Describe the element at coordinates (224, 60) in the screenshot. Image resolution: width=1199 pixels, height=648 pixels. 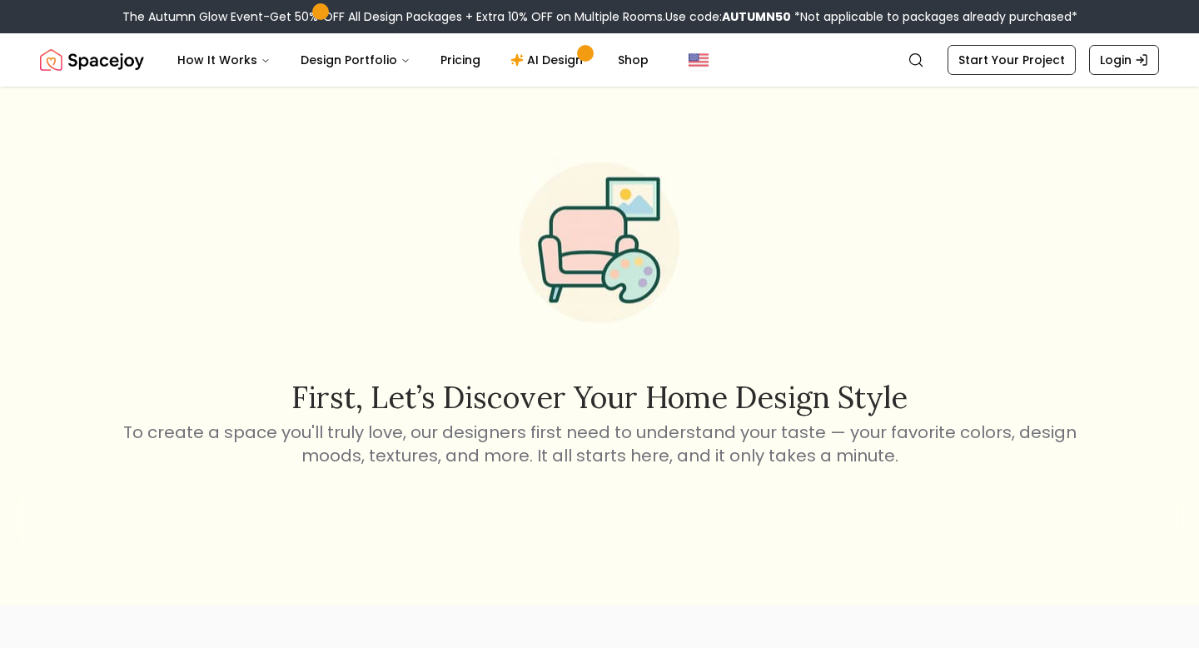
I see `button: How It Works` at that location.